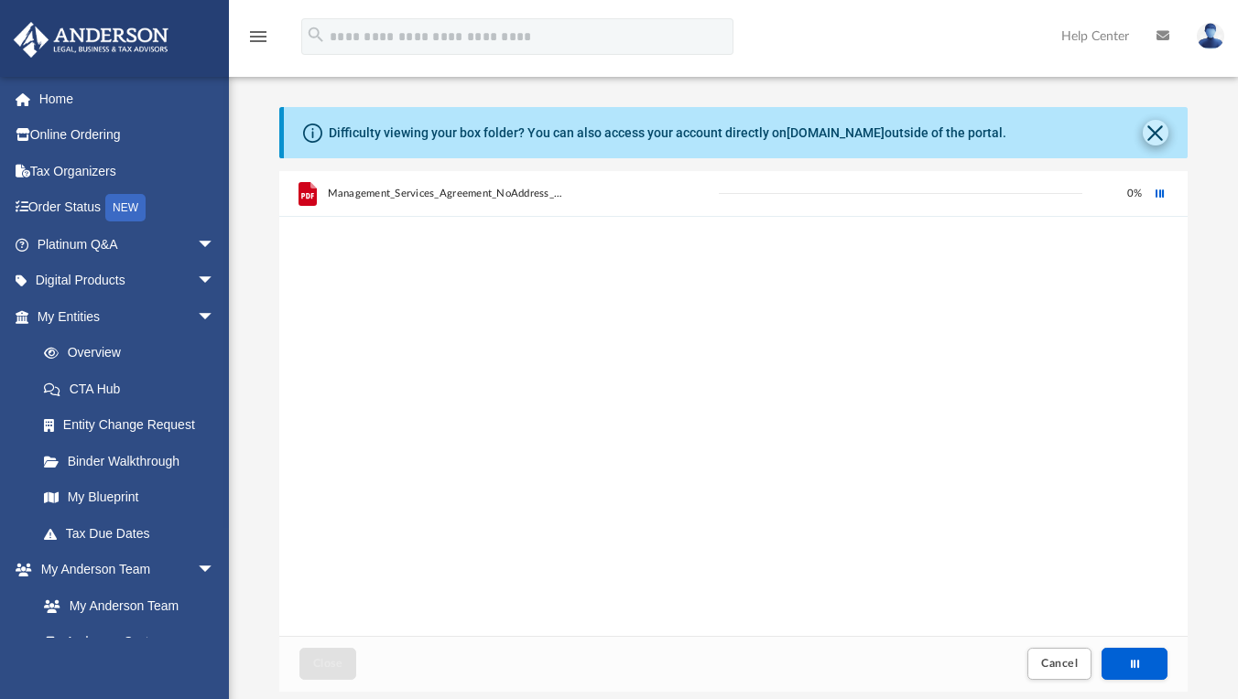  Describe the element at coordinates (127, 317) in the screenshot. I see `a: My Entitiesarrow_drop_down` at that location.